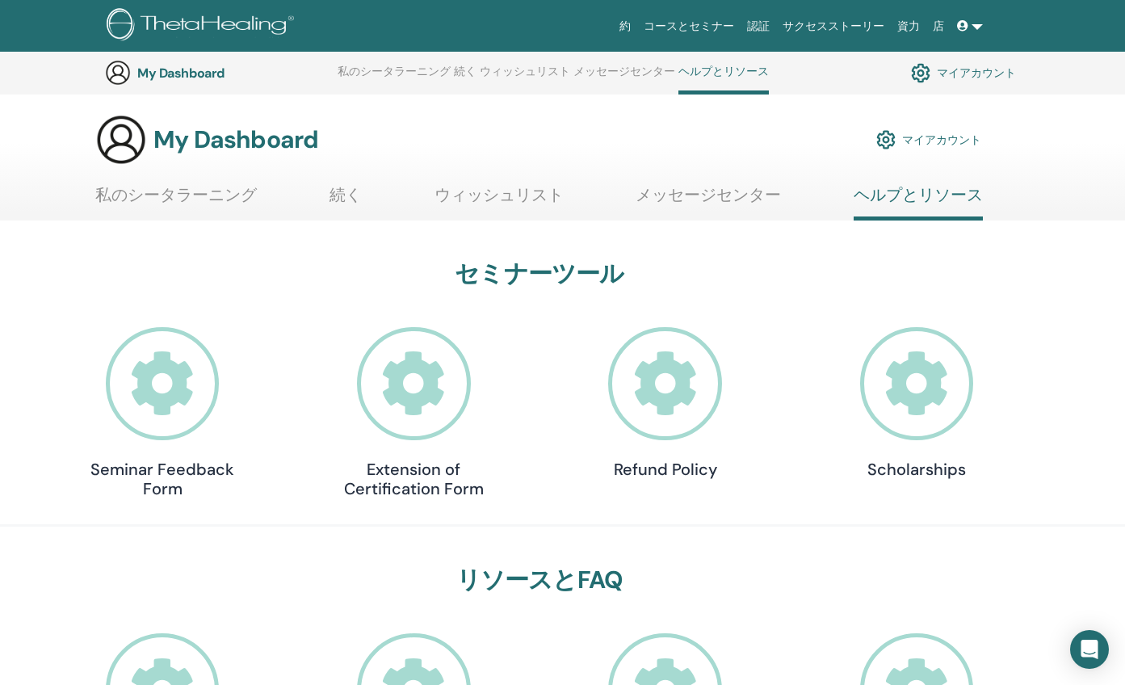 This screenshot has width=1125, height=685. Describe the element at coordinates (689, 26) in the screenshot. I see `a: コースとセミナー` at that location.